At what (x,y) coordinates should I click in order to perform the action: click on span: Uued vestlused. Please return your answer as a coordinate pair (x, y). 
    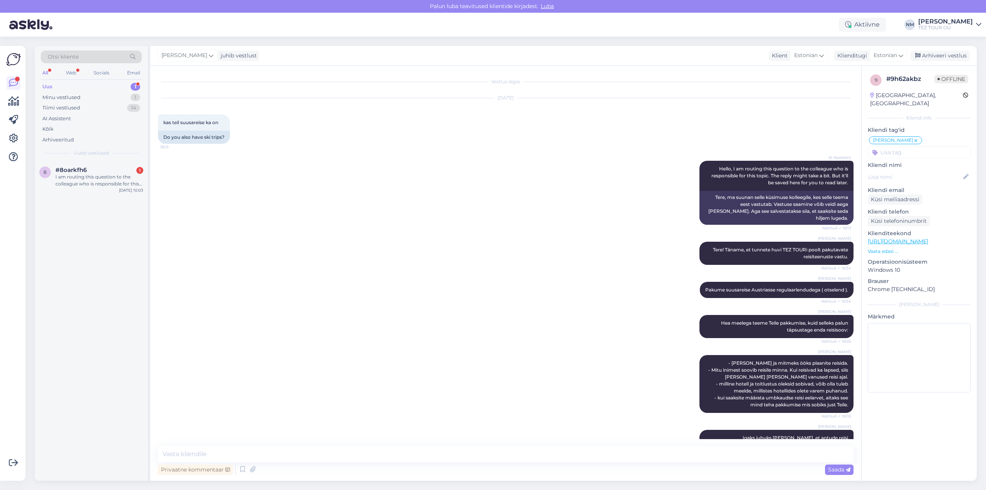
    Looking at the image, I should click on (91, 153).